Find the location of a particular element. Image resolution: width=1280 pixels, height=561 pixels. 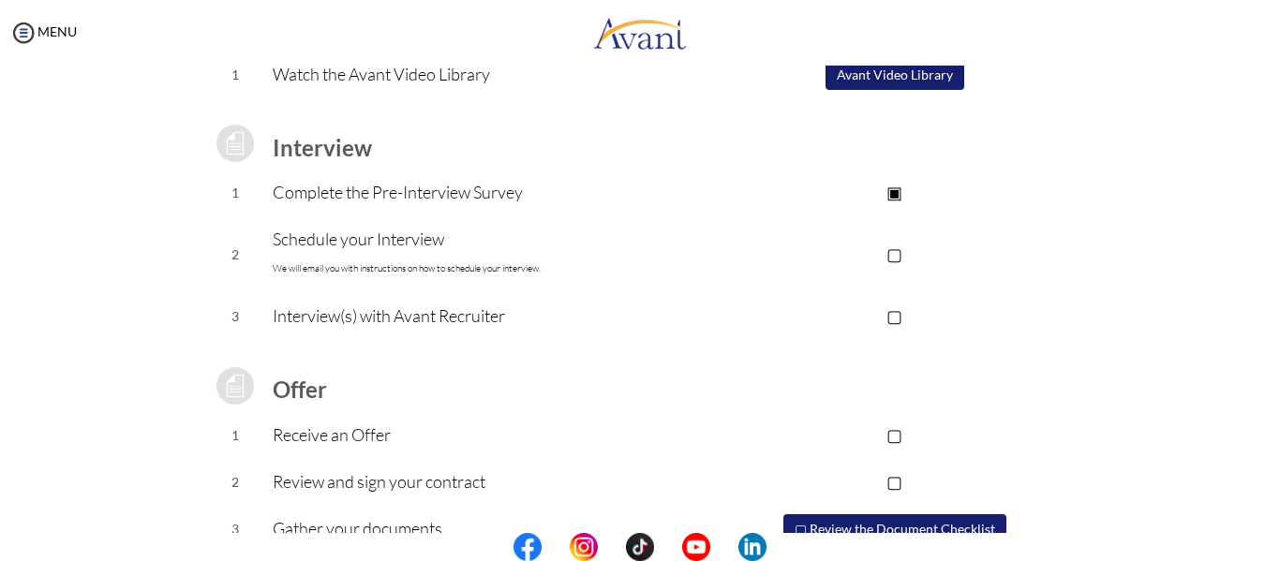

p: Interview(s) with Avant Recruiter is located at coordinates (489, 316).